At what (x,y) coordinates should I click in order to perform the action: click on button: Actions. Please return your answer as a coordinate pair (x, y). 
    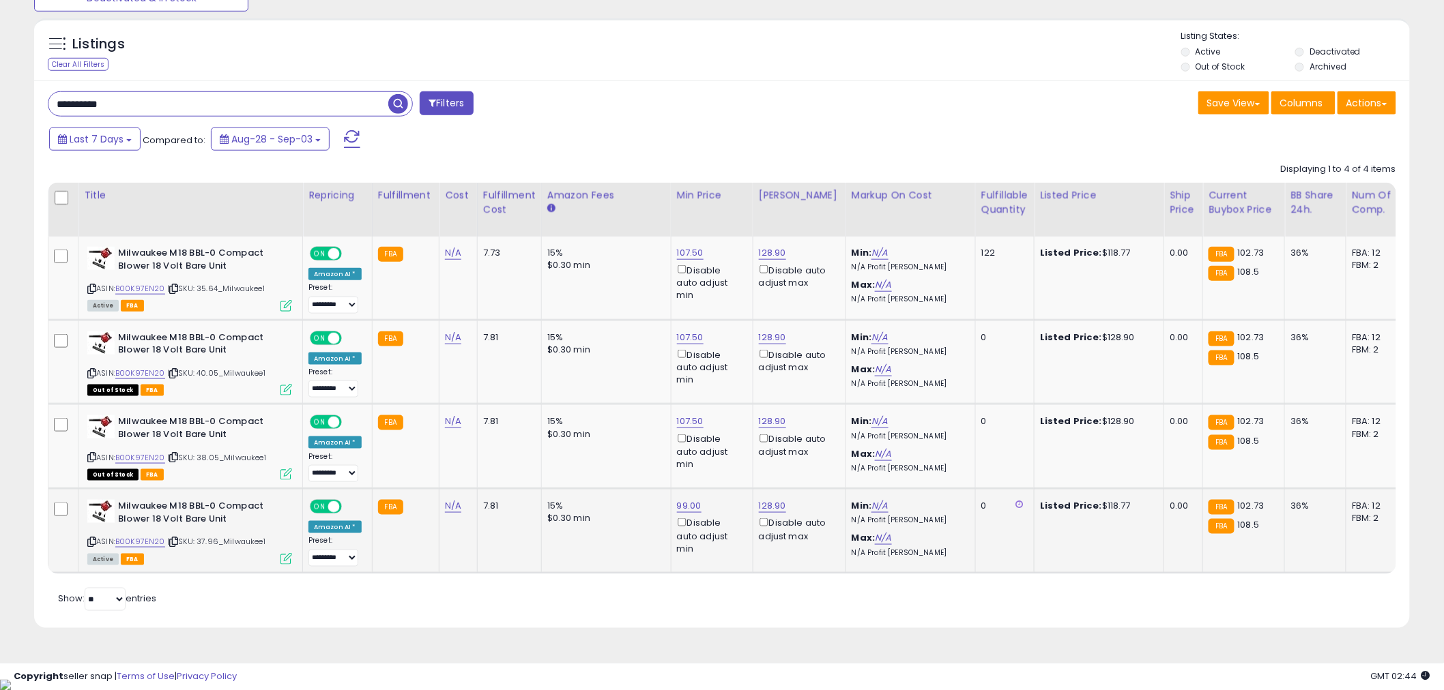
    Looking at the image, I should click on (1366, 103).